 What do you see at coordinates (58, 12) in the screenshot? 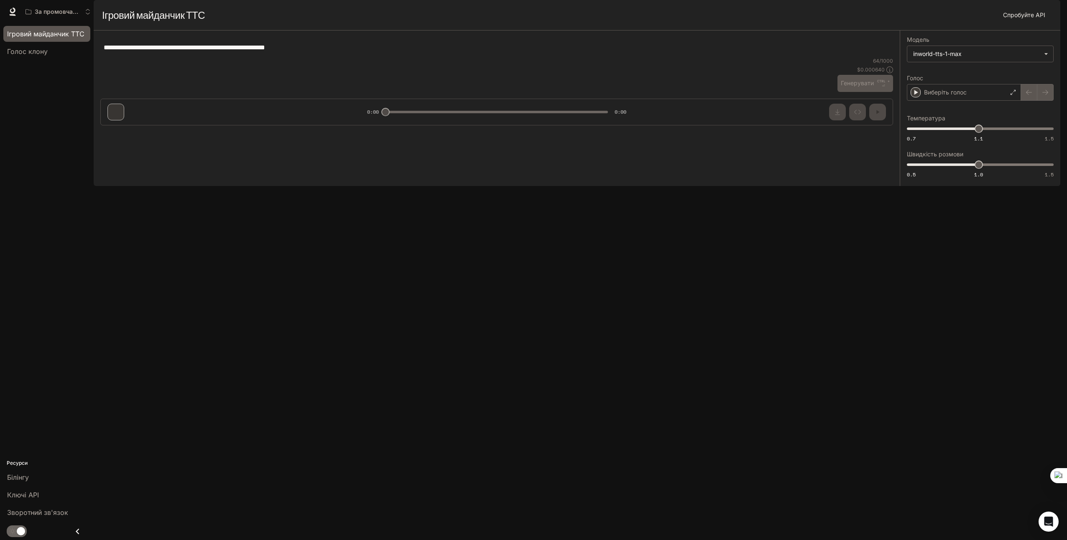
I see `button: Відкрити меню робочої області` at bounding box center [58, 12].